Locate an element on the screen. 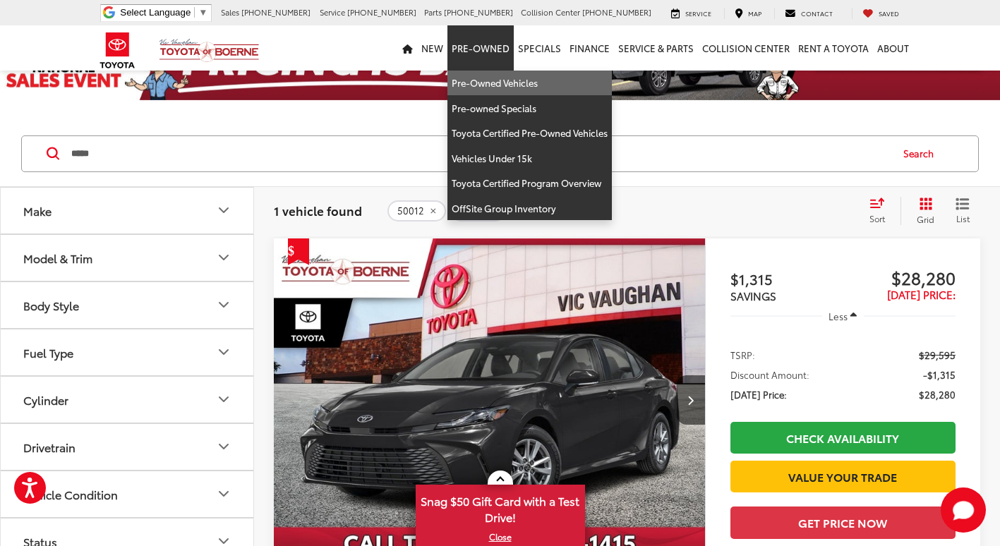  button: Toggle Chat Window is located at coordinates (963, 510).